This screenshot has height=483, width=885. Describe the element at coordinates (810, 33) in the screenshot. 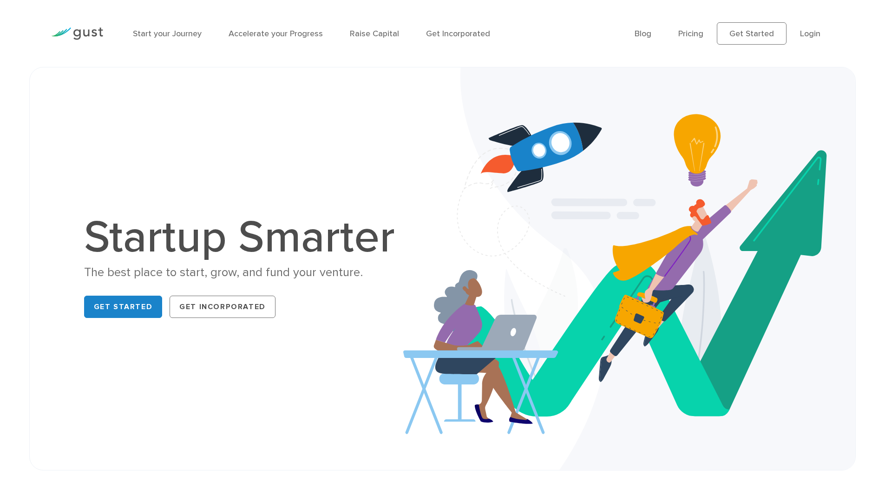

I see `a: Login` at that location.